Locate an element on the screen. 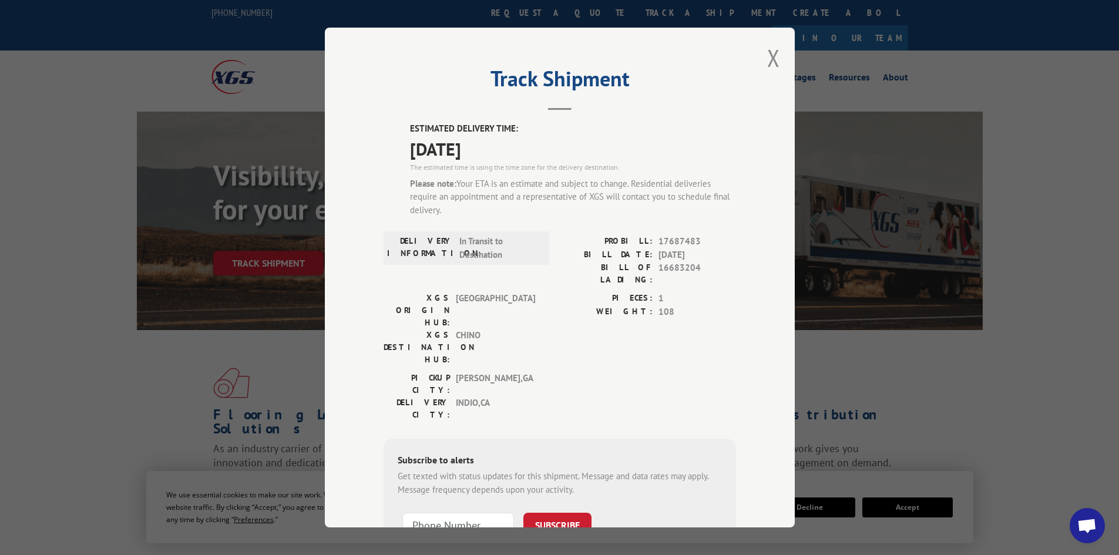  div: Get texted with status updates for this shipment. Message and data rates may apply. Message frequ... is located at coordinates (560, 483).